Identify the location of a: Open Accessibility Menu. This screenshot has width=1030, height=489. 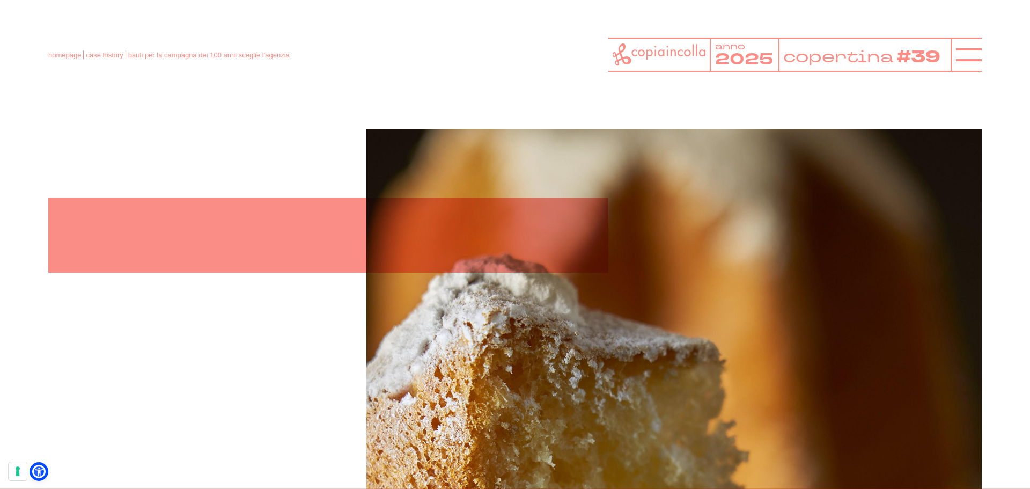
(39, 471).